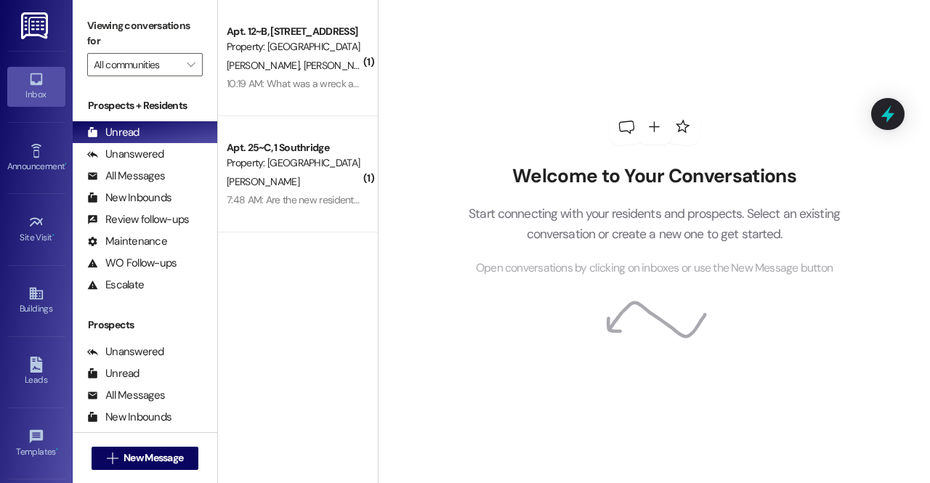  I want to click on div: Prospects, so click(145, 325).